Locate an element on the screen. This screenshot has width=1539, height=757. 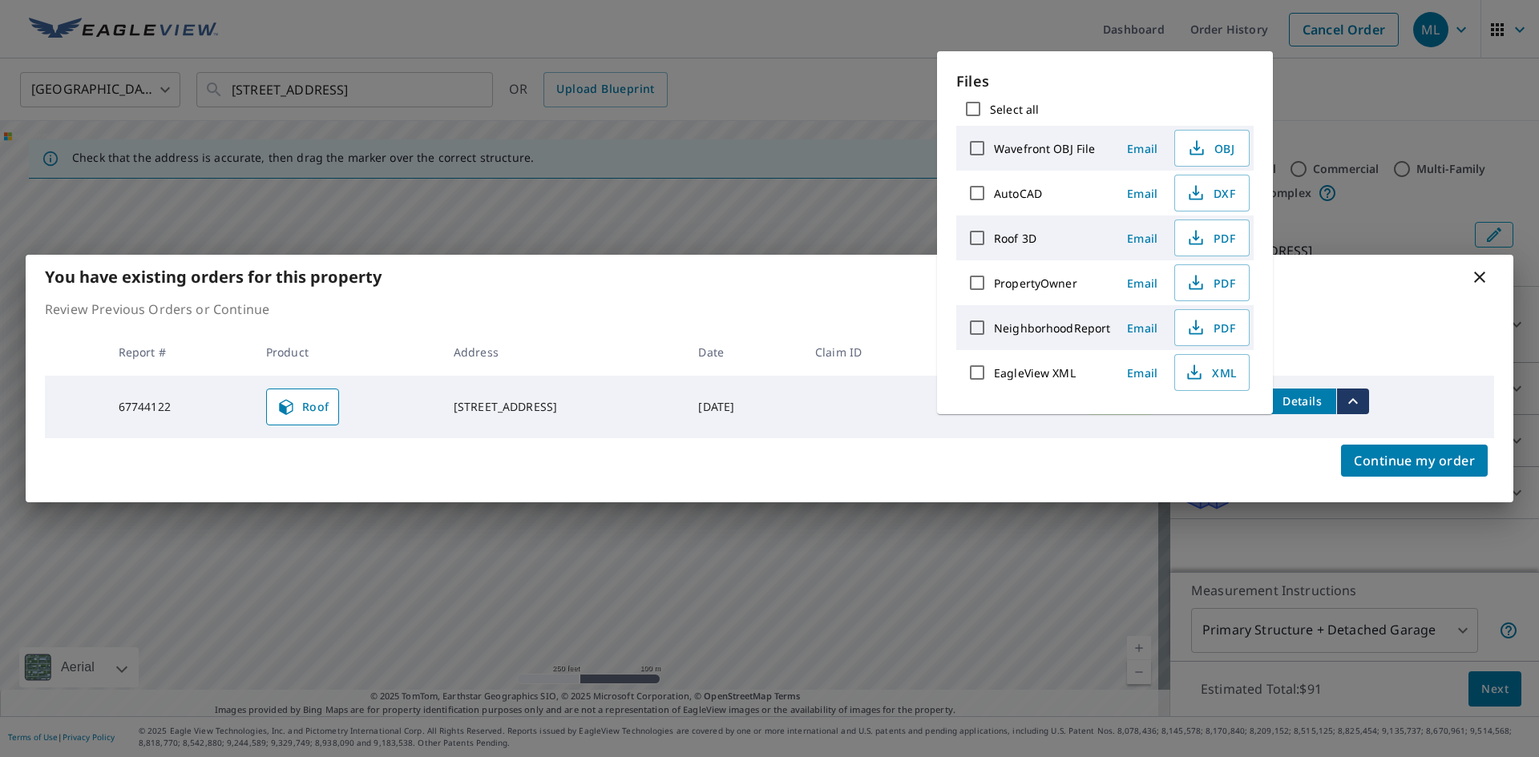
a: Roof is located at coordinates (303, 407).